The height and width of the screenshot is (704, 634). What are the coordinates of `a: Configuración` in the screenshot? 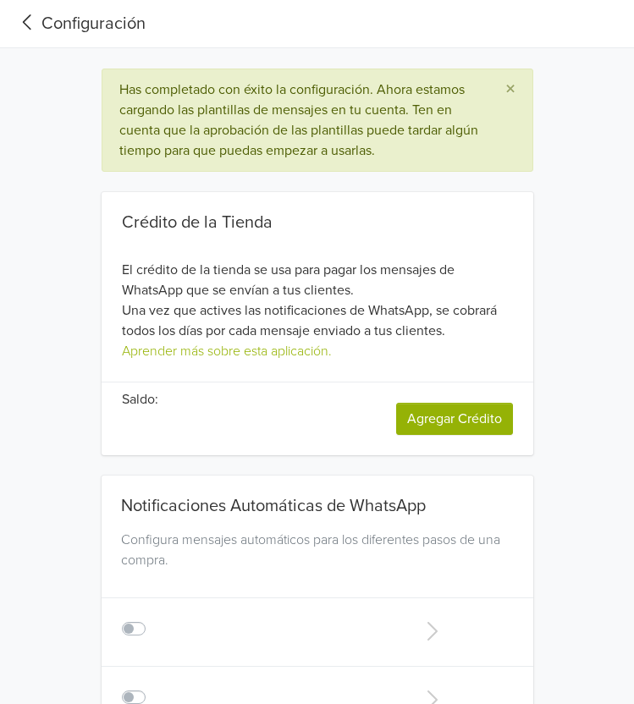 It's located at (80, 24).